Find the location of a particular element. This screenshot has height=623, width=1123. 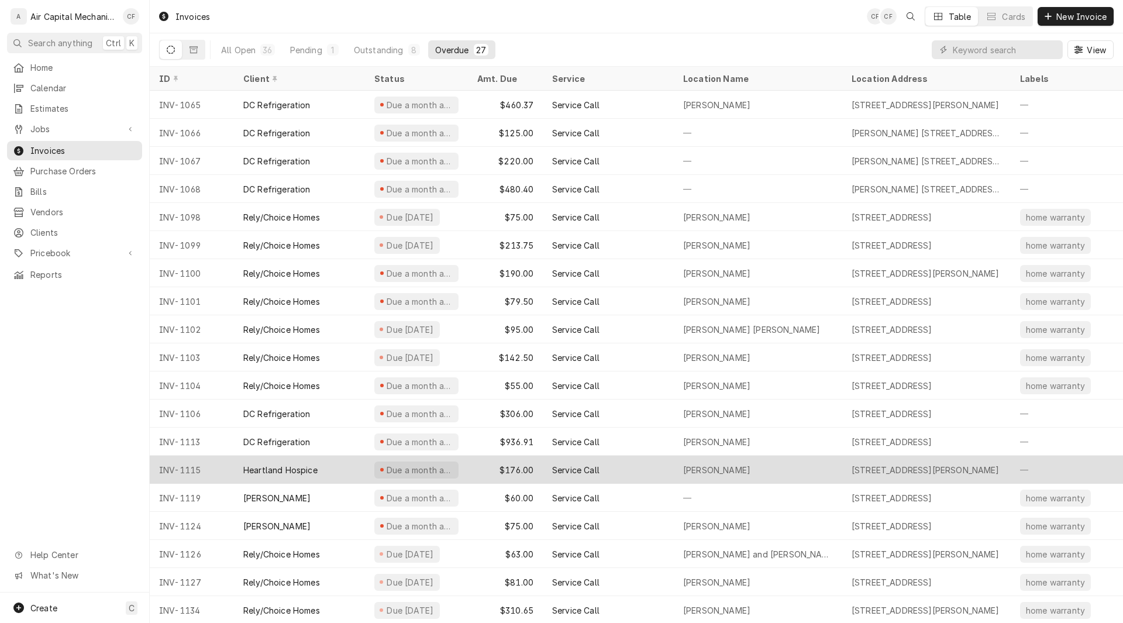

div: ID is located at coordinates (191, 78).